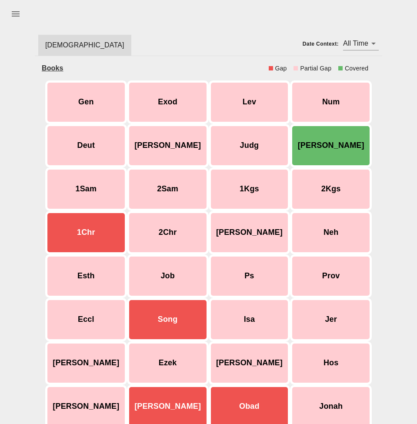 The image size is (417, 424). I want to click on div: Esth, so click(86, 276).